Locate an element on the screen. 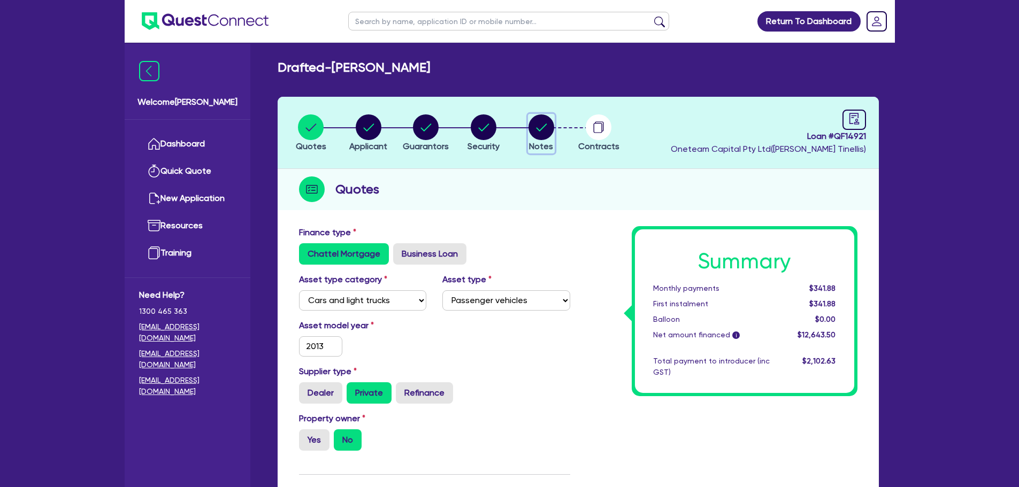 Image resolution: width=1019 pixels, height=487 pixels. label: Chattel Mortgage is located at coordinates (344, 254).